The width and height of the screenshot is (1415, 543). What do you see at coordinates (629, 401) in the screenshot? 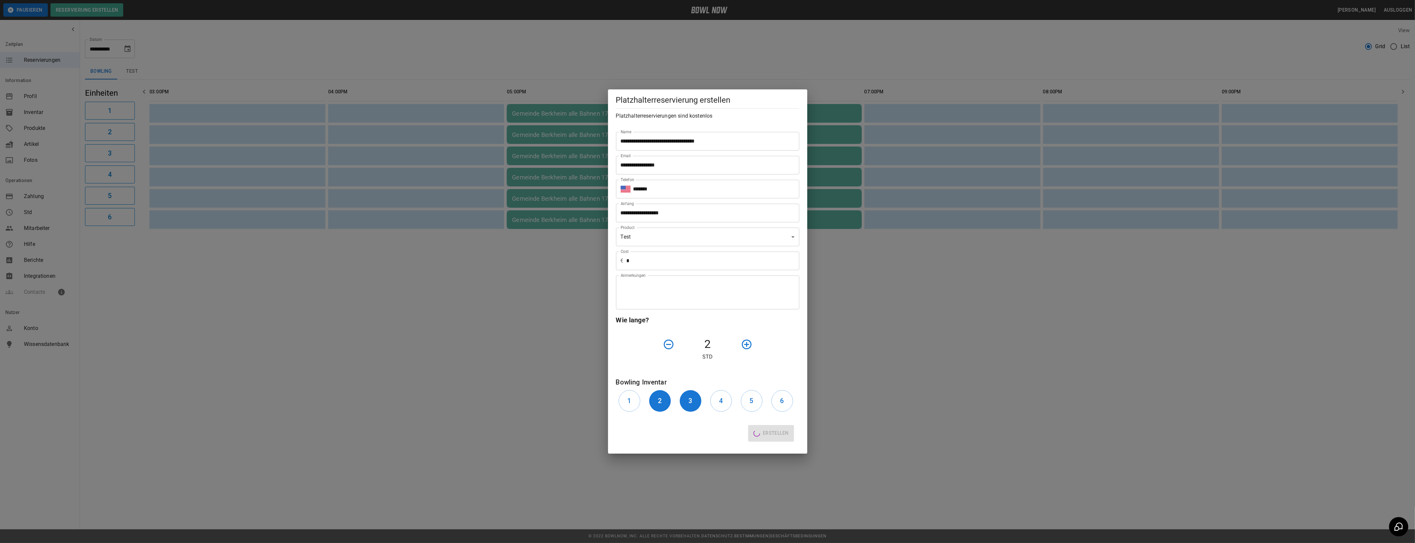
I see `button: 1` at bounding box center [629, 401].